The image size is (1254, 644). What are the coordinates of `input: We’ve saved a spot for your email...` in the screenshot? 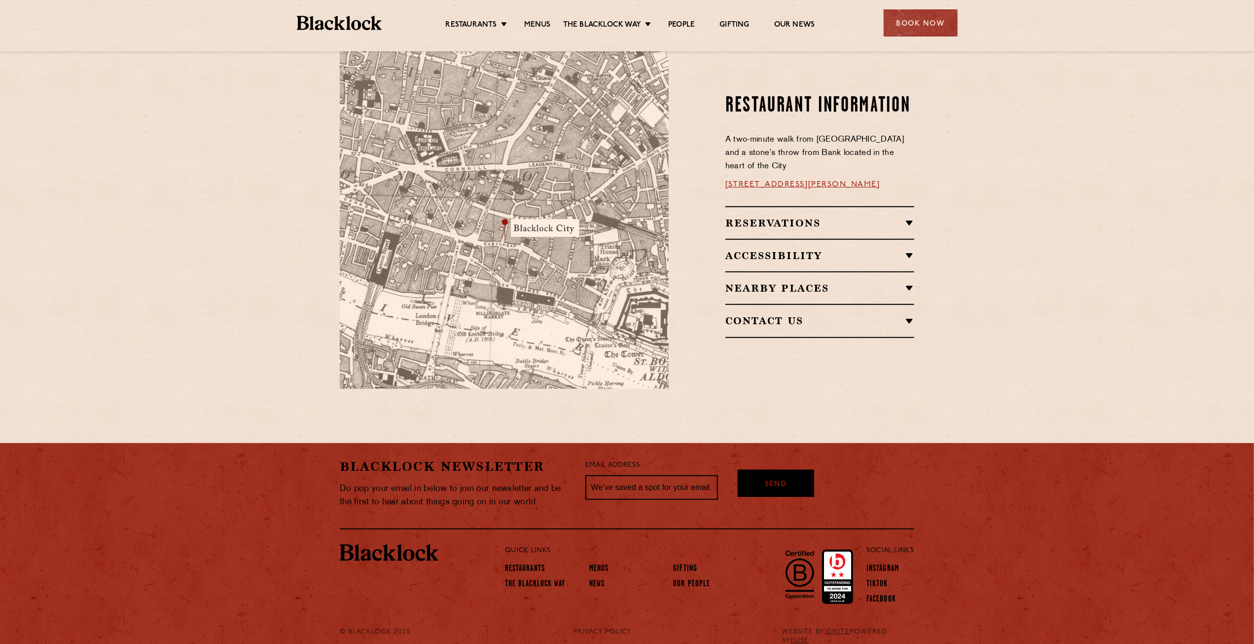 It's located at (652, 487).